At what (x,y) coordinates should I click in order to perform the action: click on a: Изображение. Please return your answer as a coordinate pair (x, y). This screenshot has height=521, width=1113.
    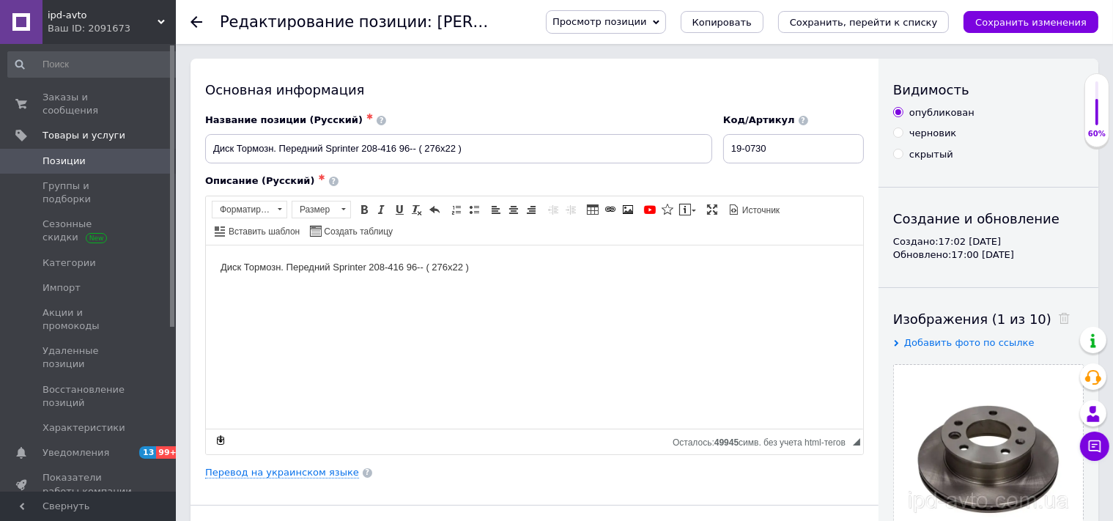
    Looking at the image, I should click on (628, 209).